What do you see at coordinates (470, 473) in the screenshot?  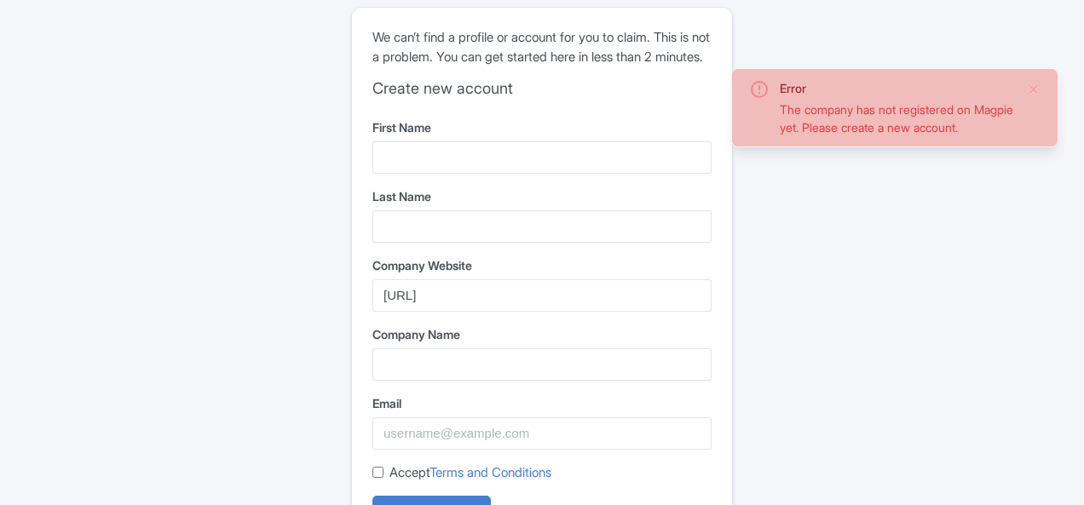 I see `label: Accept` at bounding box center [470, 473].